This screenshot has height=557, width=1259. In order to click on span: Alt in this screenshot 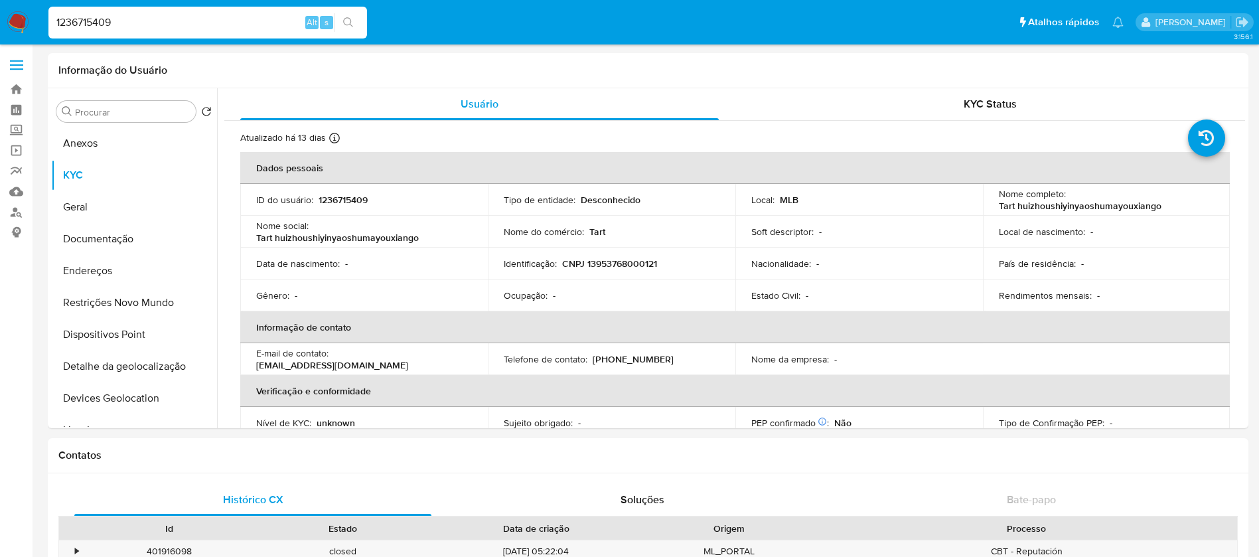, I will do `click(312, 22)`.